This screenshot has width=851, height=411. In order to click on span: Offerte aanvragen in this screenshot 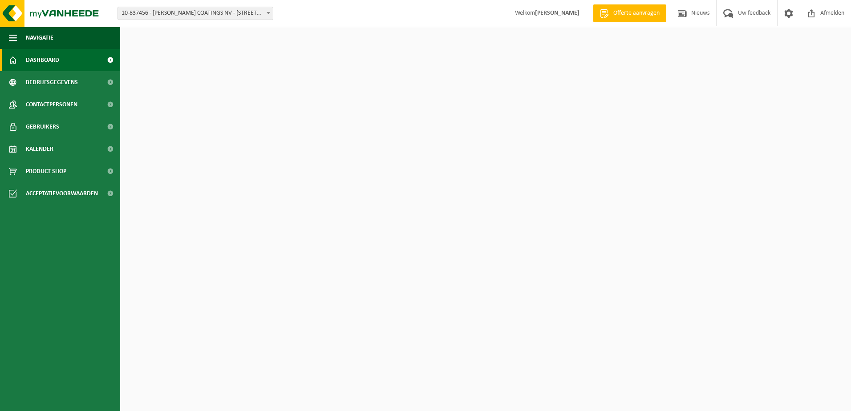, I will do `click(636, 13)`.